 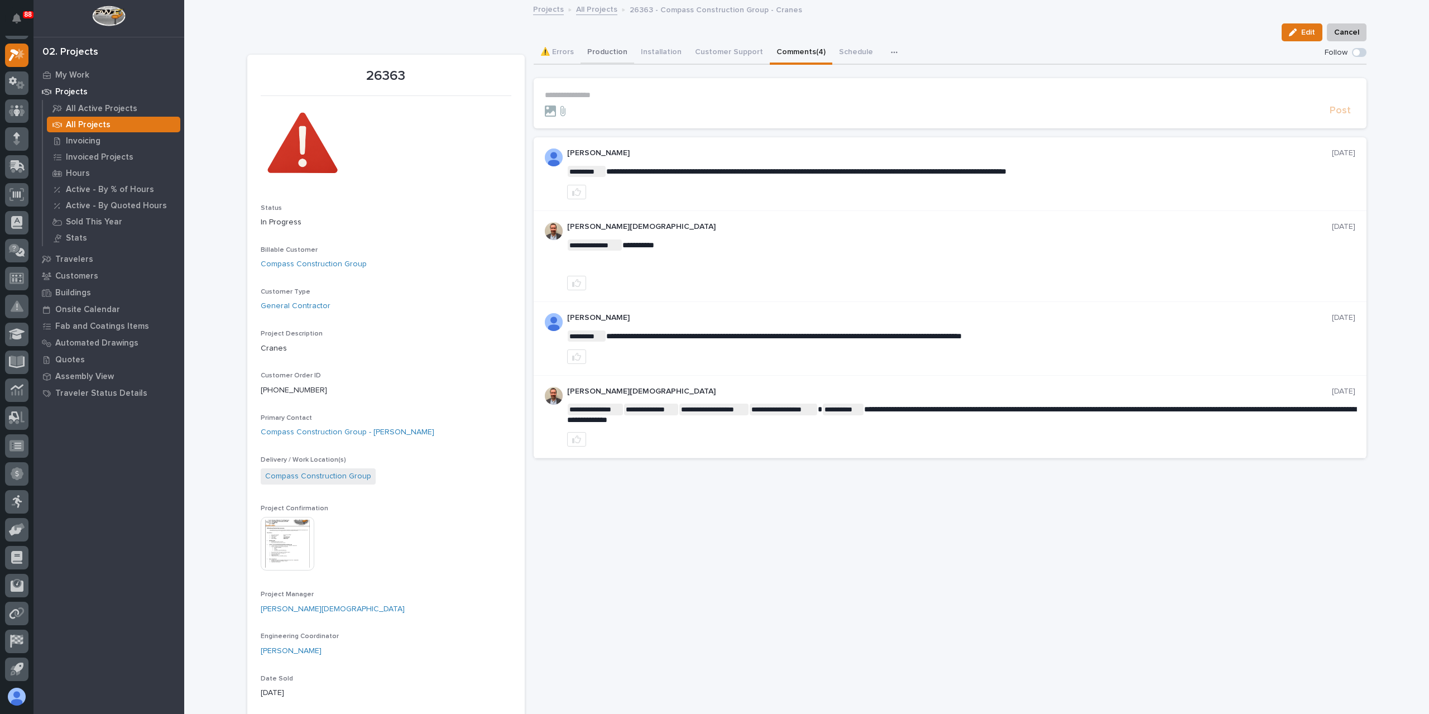 What do you see at coordinates (1340, 111) in the screenshot?
I see `button: Post` at bounding box center [1340, 111].